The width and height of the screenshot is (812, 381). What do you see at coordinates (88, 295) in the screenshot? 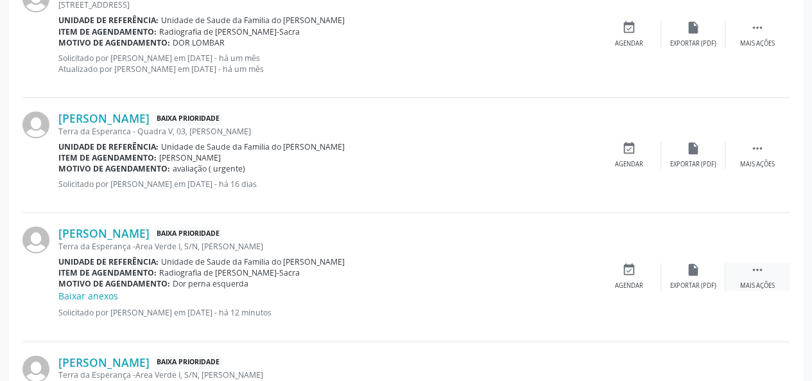
I see `a: Baixar anexos` at bounding box center [88, 295].